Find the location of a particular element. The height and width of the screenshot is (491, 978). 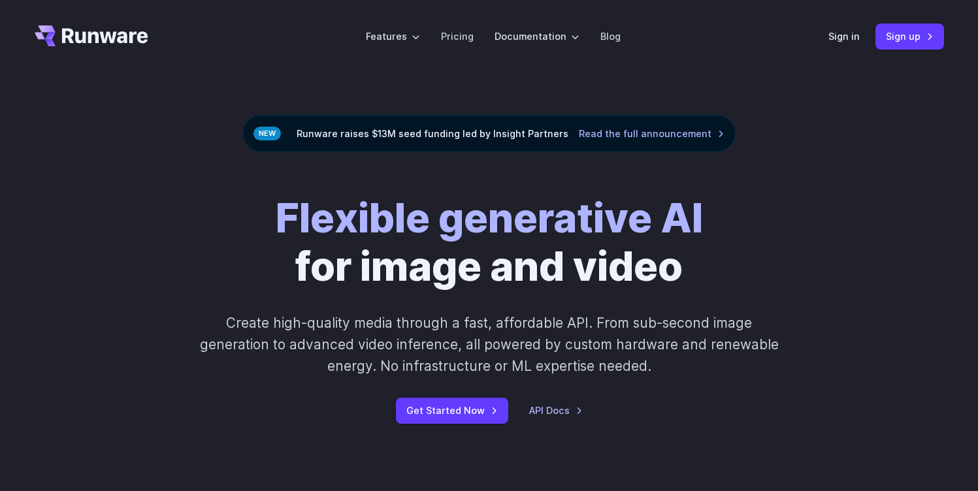

h1: for image and video is located at coordinates (489, 242).